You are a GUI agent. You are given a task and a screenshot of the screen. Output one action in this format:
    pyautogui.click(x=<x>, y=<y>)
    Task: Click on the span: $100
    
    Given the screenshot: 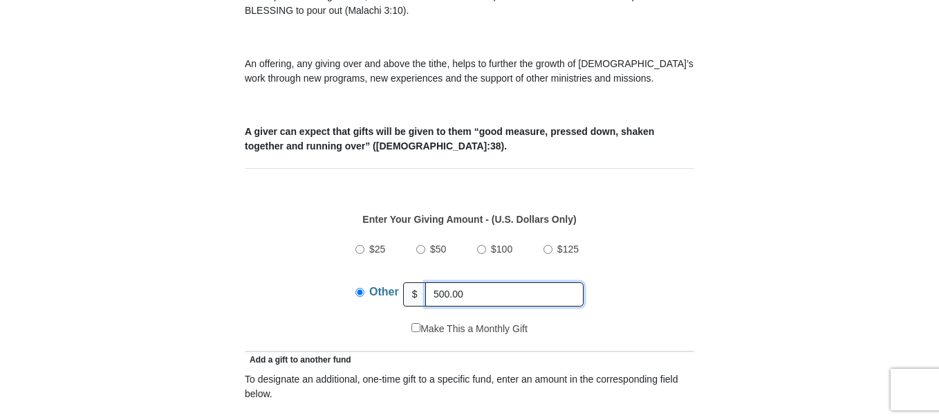 What is the action you would take?
    pyautogui.click(x=501, y=249)
    